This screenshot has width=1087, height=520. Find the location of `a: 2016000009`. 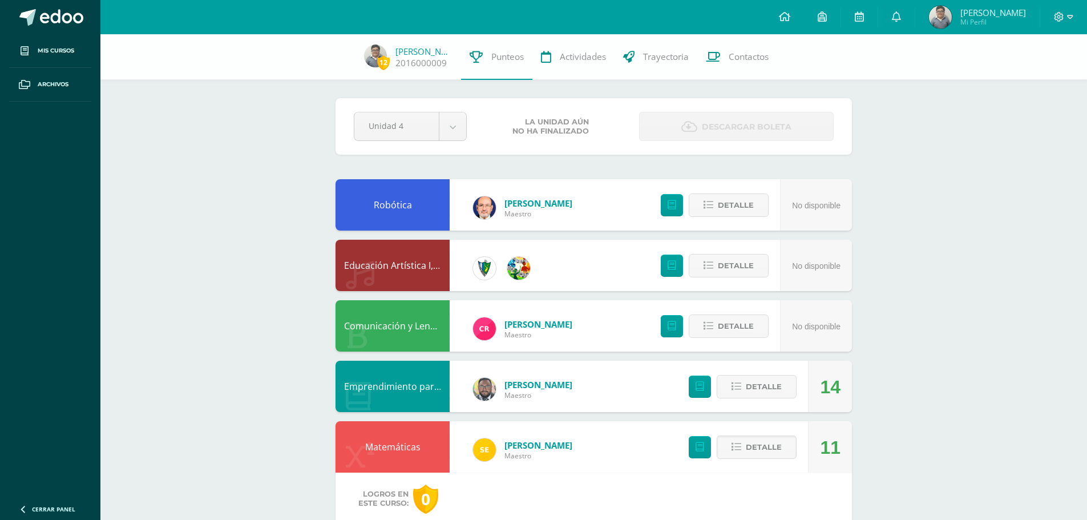

a: 2016000009 is located at coordinates (421, 63).